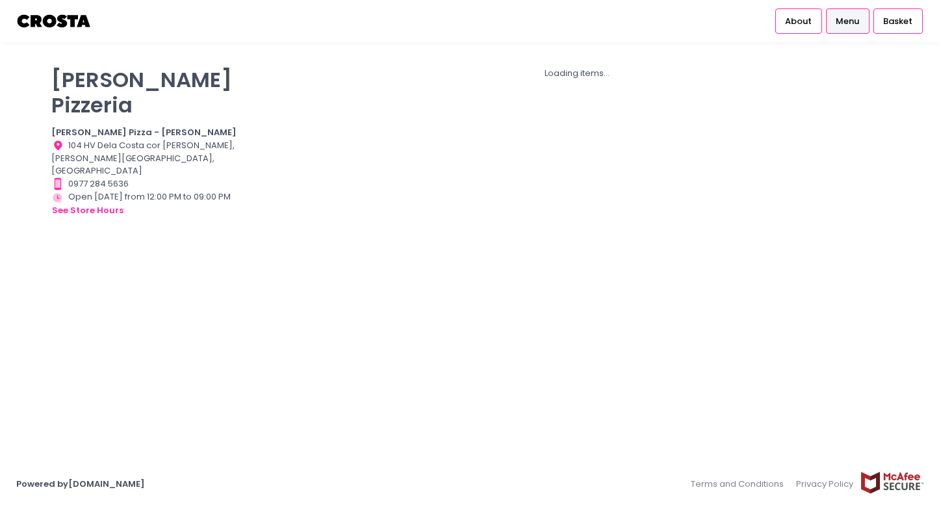  I want to click on button: see store hours, so click(88, 211).